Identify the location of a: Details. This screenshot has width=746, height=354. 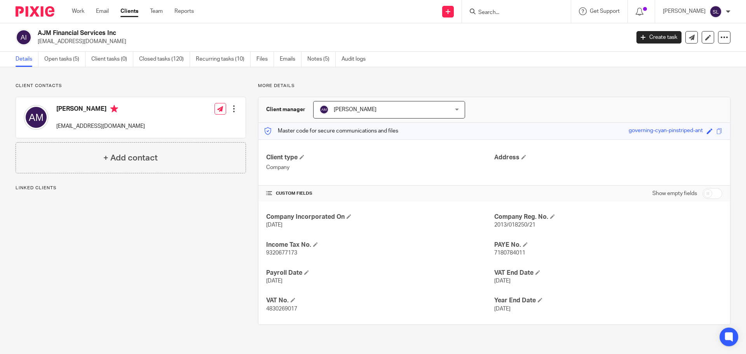
(27, 59).